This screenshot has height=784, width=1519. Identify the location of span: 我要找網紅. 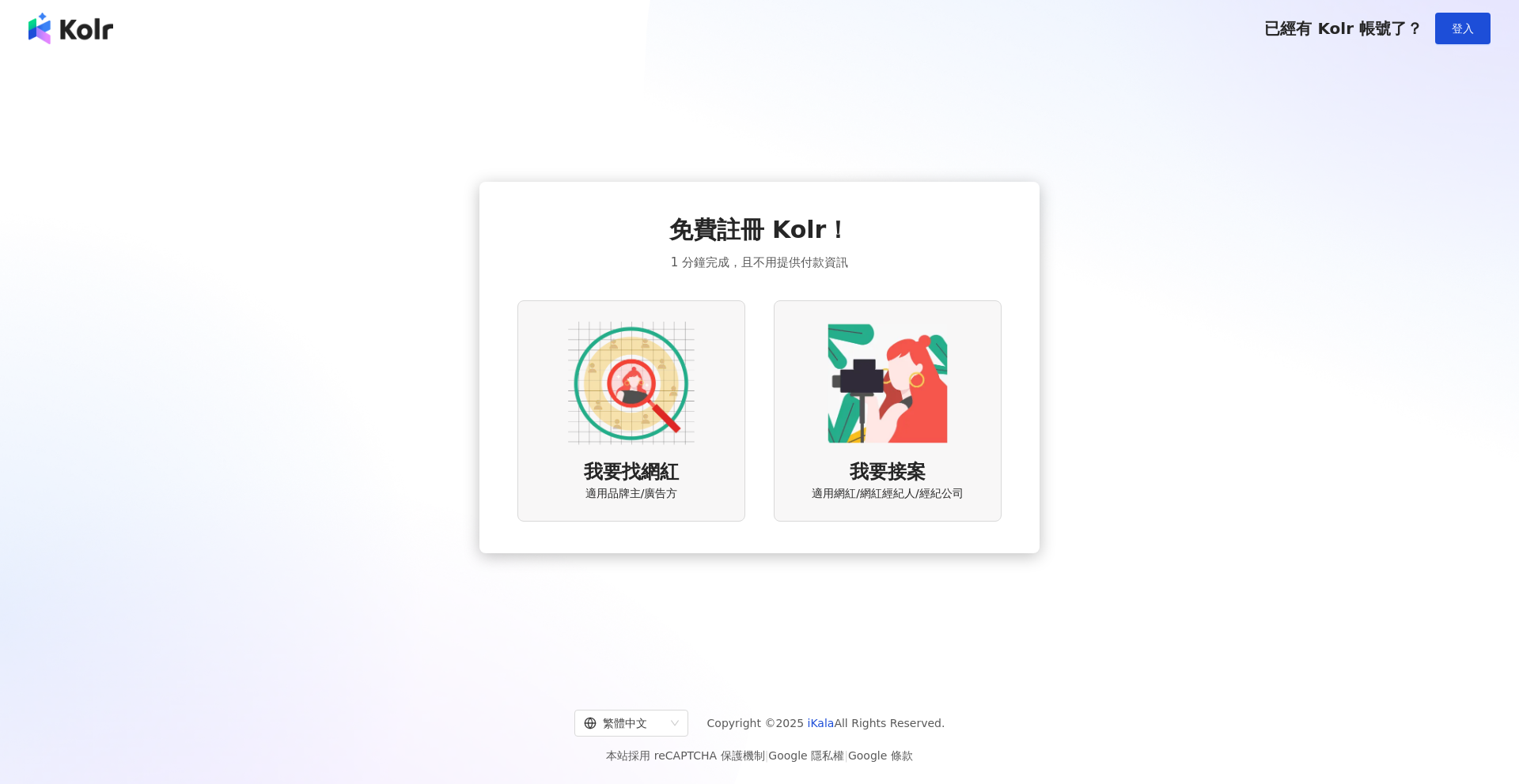
(632, 473).